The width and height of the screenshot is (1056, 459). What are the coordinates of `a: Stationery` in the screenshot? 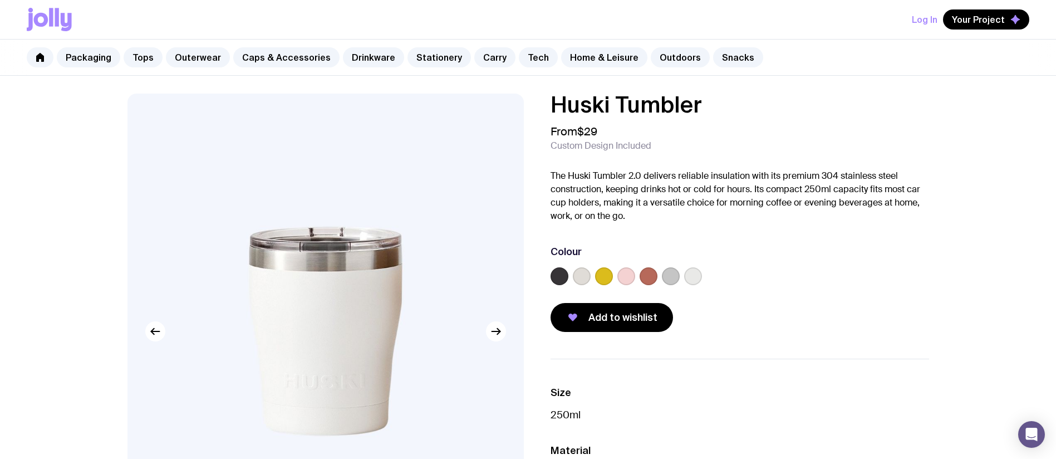 It's located at (439, 57).